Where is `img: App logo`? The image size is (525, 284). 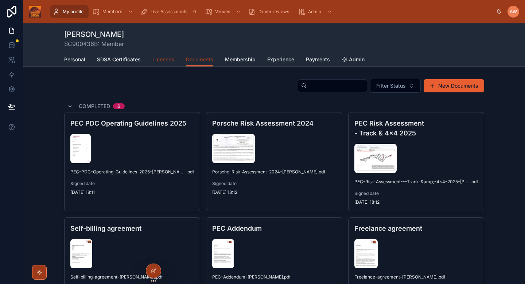 img: App logo is located at coordinates (35, 12).